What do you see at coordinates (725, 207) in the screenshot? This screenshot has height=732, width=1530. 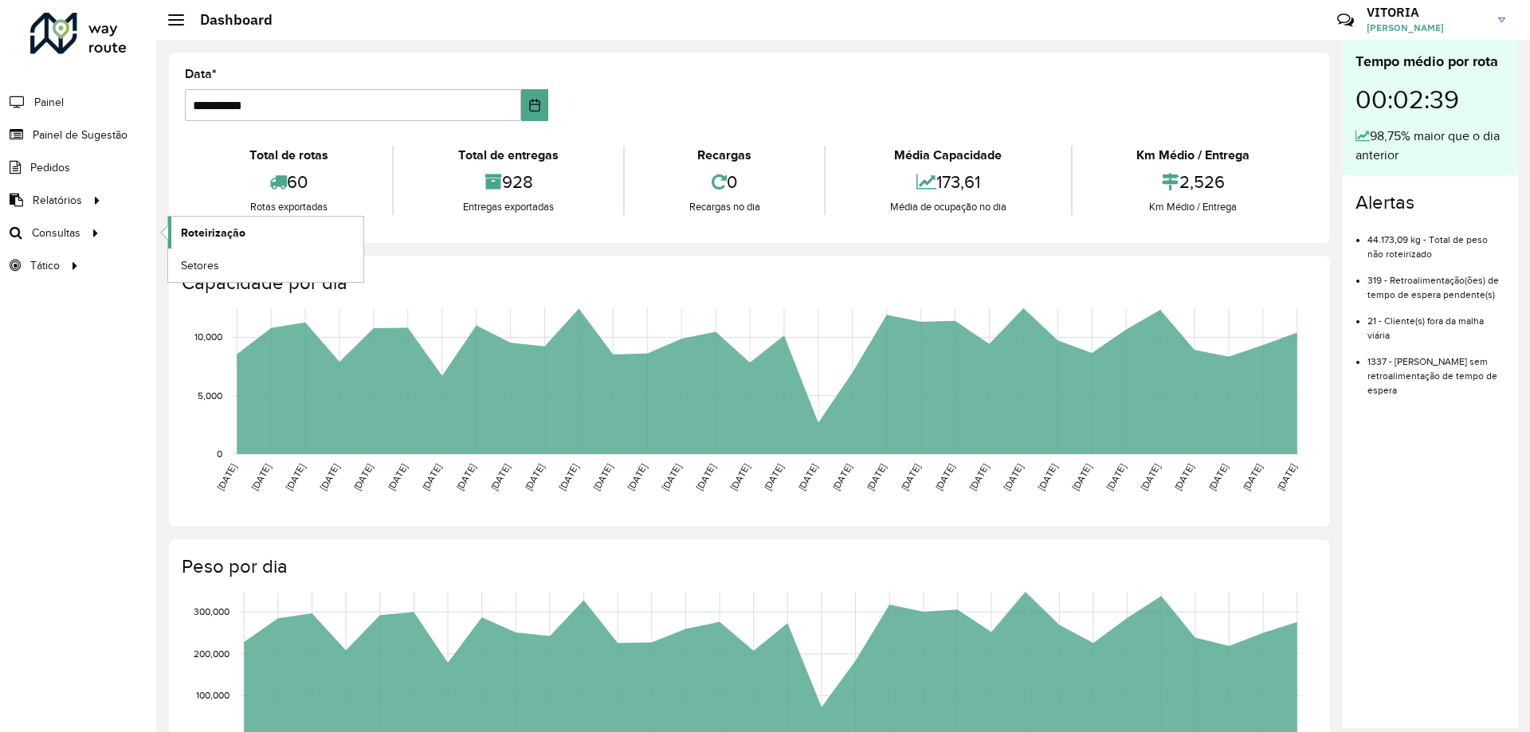 I see `div: Recargas no dia` at bounding box center [725, 207].